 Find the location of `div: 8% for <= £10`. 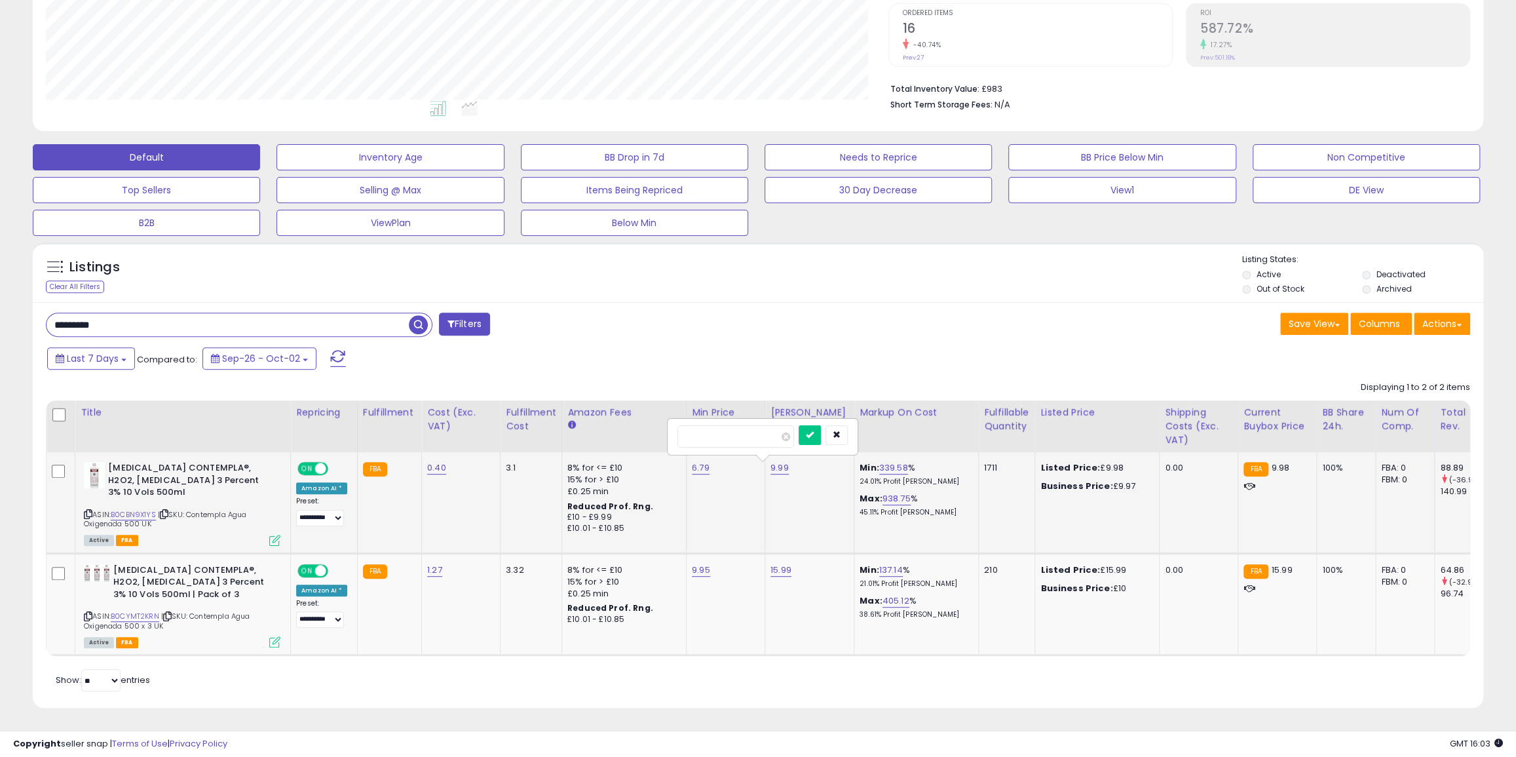

div: 8% for <= £10 is located at coordinates (622, 570).